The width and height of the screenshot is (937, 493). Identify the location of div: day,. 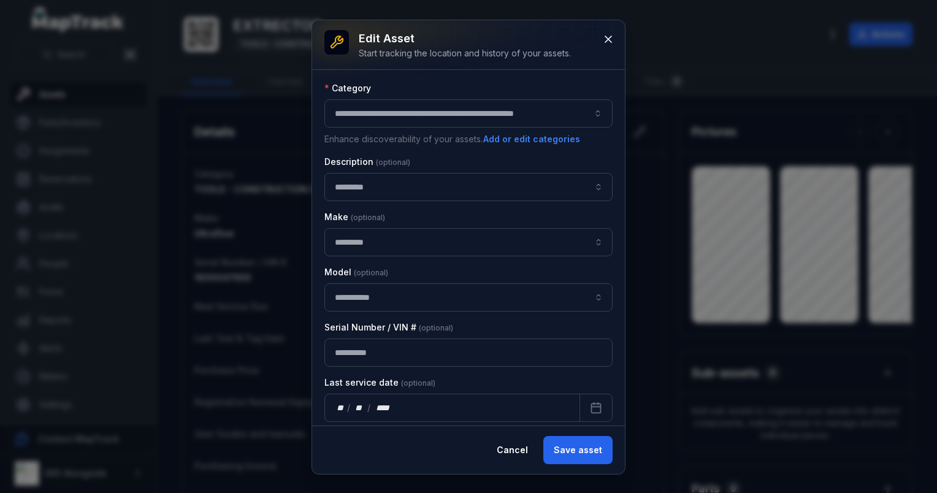
(341, 408).